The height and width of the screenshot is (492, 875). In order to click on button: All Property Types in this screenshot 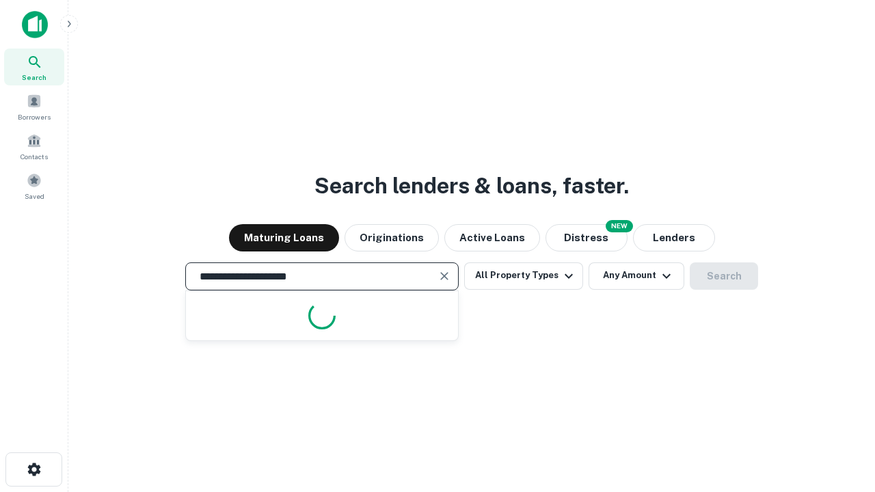, I will do `click(524, 276)`.